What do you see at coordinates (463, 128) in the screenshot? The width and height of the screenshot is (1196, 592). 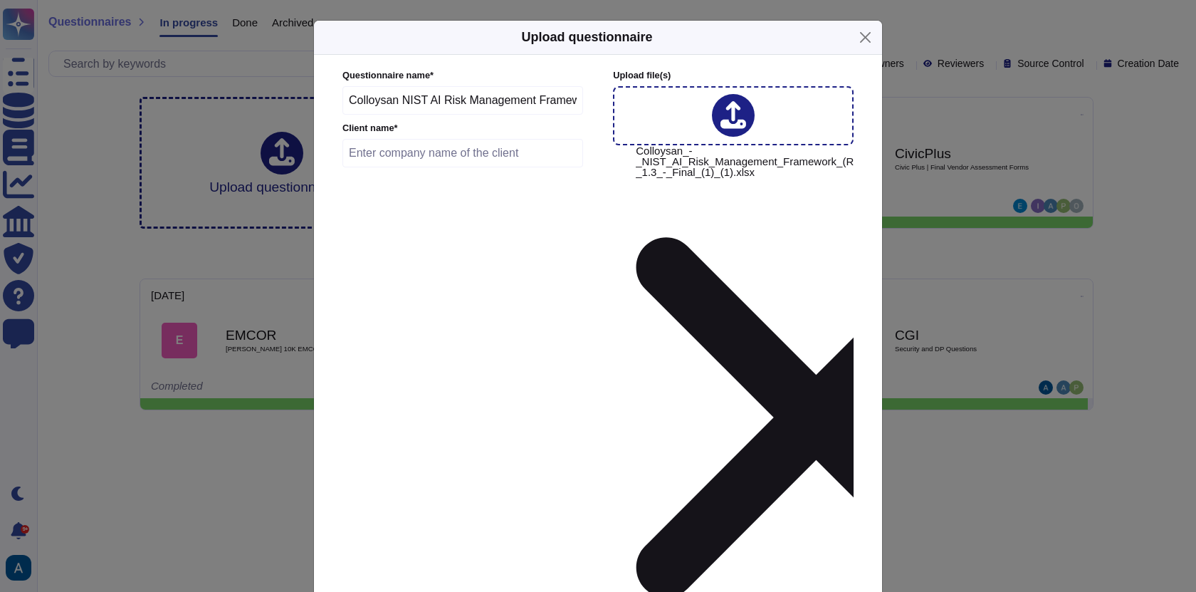 I see `label: Client name` at bounding box center [463, 128].